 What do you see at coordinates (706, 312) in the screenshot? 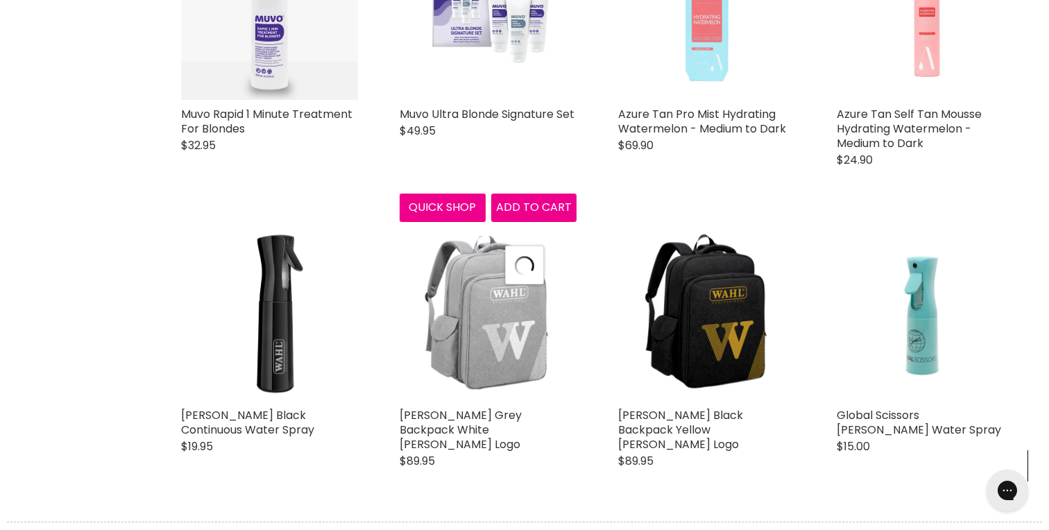
I see `img: Wahl Black Backpack Yellow Wahl Logo` at bounding box center [706, 312].